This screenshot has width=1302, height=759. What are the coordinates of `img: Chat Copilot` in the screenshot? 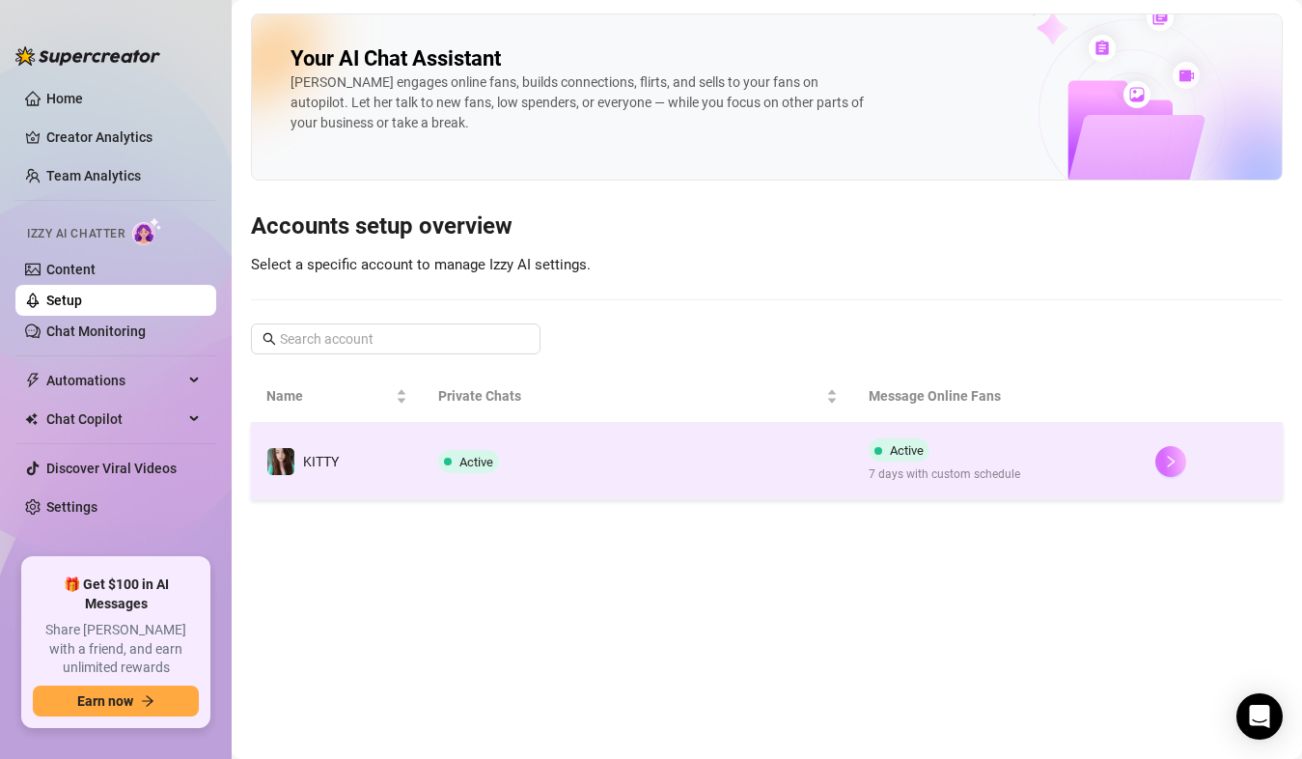 It's located at (31, 419).